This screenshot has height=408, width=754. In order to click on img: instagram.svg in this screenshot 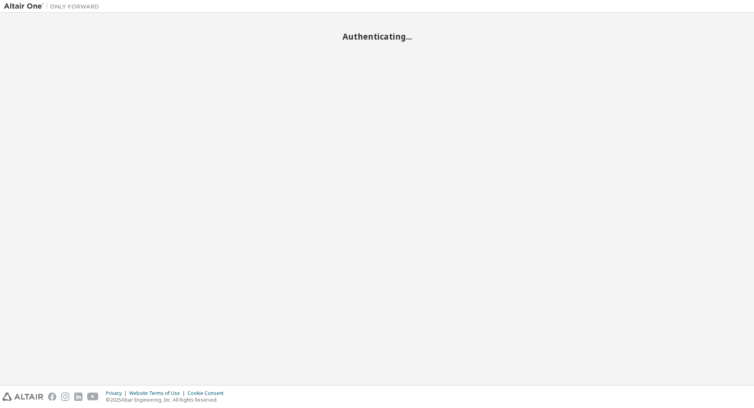, I will do `click(65, 397)`.